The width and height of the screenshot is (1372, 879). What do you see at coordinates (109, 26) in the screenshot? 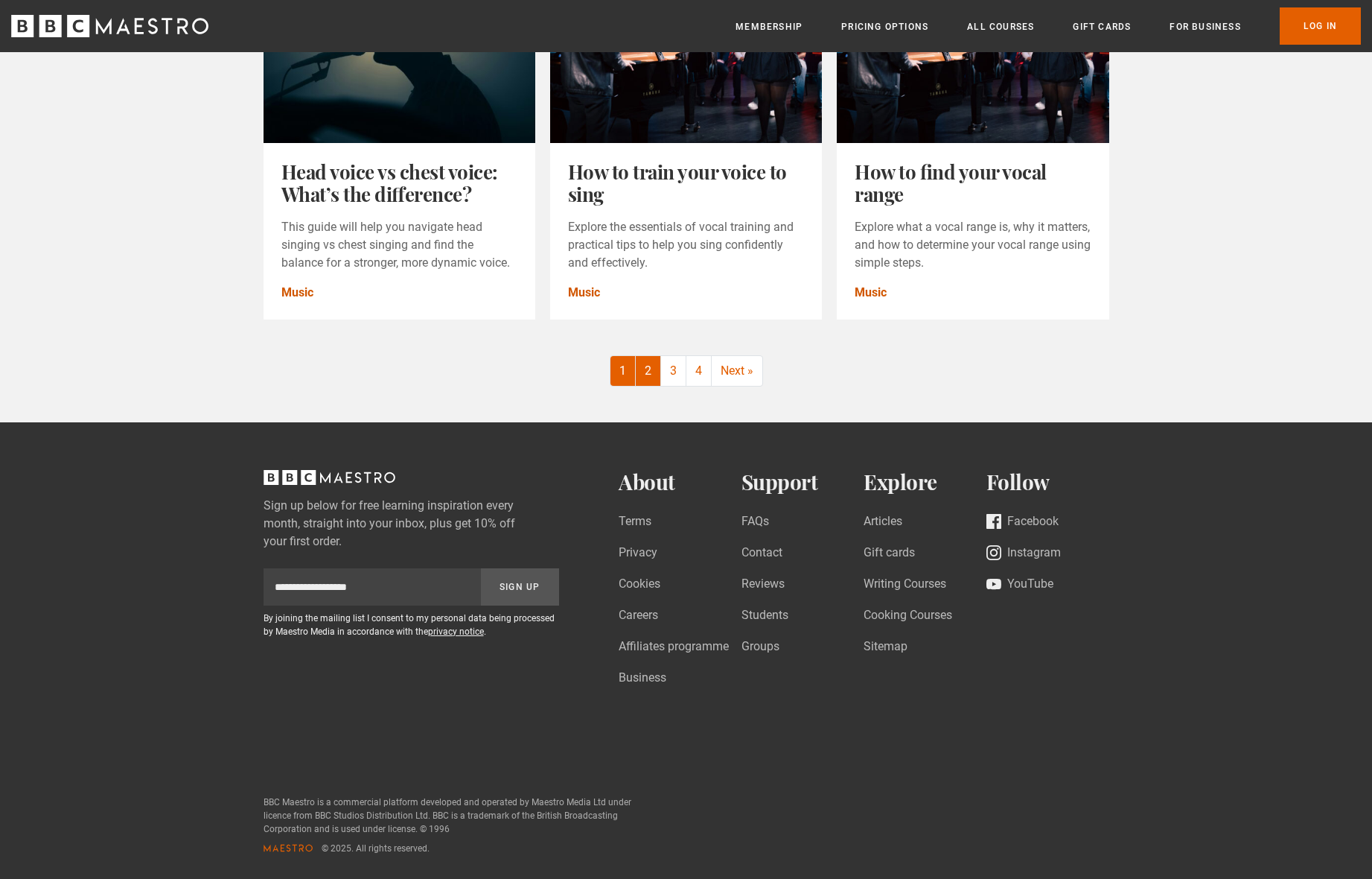
I see `a: BBC Maestro` at bounding box center [109, 26].